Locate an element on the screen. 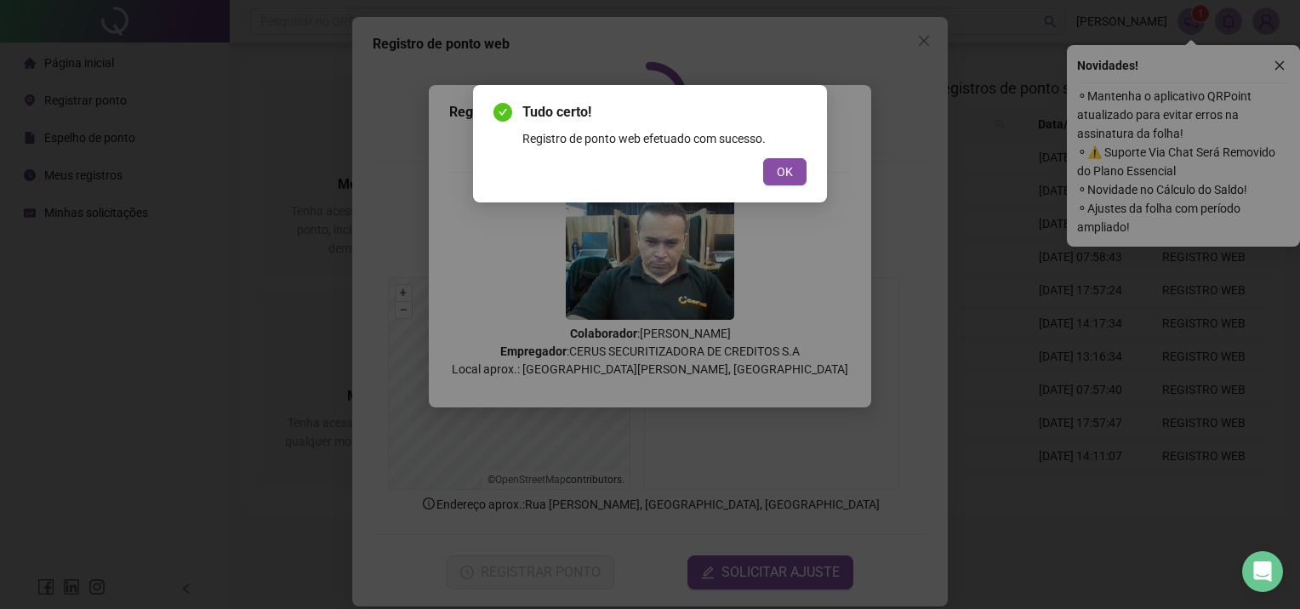  span: OK is located at coordinates (785, 172).